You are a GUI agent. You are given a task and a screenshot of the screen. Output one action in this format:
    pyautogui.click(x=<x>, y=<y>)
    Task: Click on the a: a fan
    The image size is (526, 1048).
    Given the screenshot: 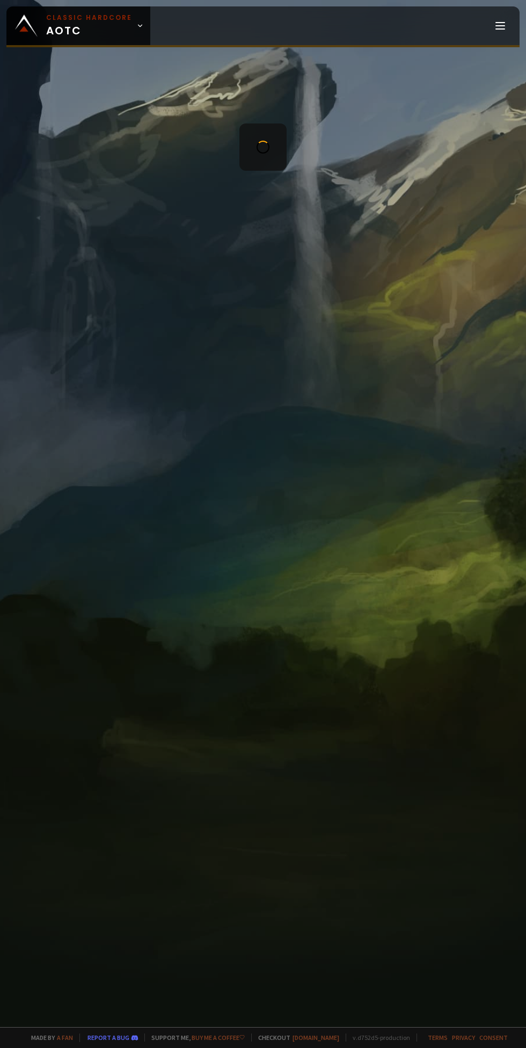 What is the action you would take?
    pyautogui.click(x=65, y=1037)
    